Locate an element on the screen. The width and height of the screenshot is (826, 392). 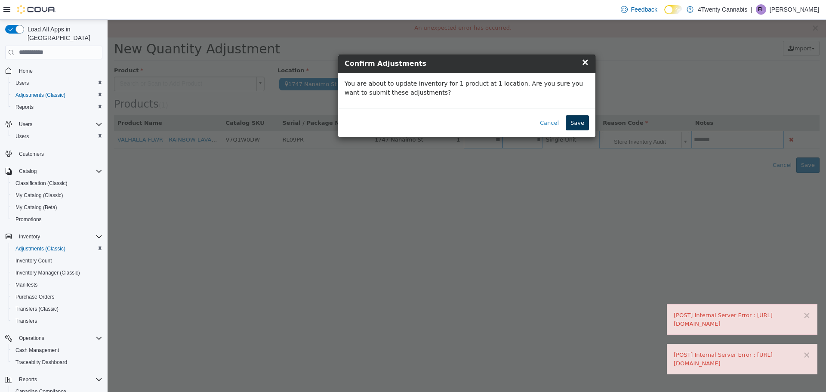
a: Inventory Count is located at coordinates (34, 261).